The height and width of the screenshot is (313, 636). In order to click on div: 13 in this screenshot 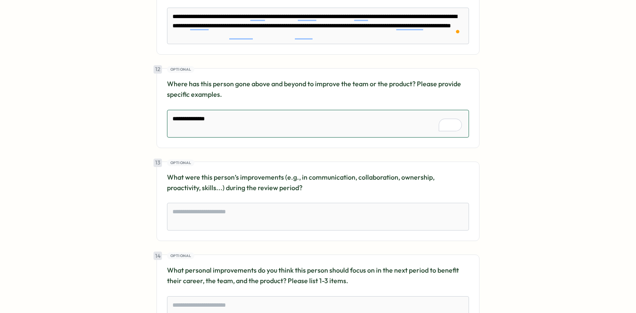, I will do `click(158, 163)`.